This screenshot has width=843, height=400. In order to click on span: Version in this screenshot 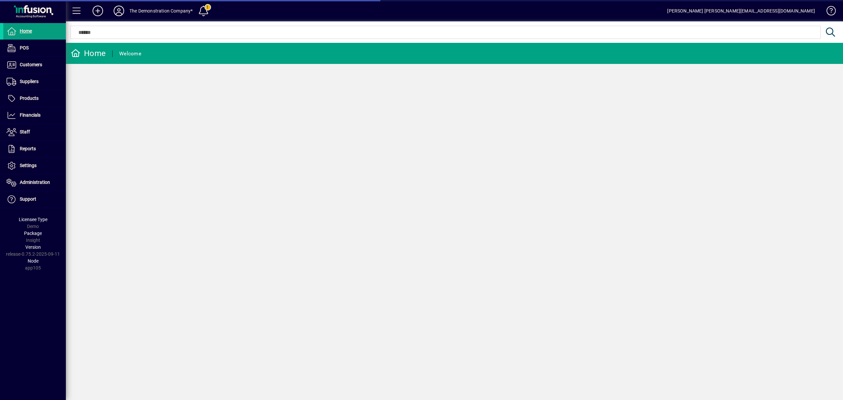, I will do `click(33, 247)`.